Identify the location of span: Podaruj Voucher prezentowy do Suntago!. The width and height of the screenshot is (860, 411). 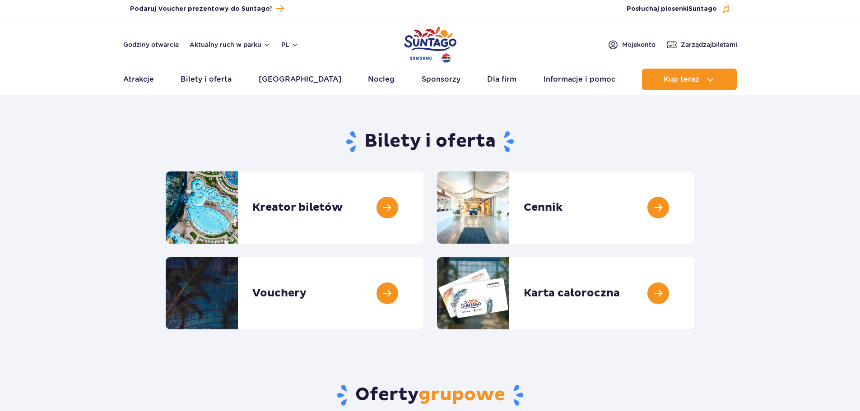
(201, 9).